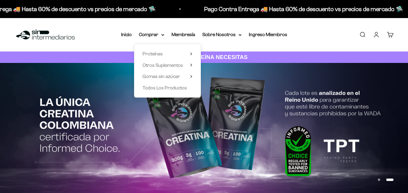 Image resolution: width=408 pixels, height=193 pixels. Describe the element at coordinates (152, 54) in the screenshot. I see `span: Proteínas` at that location.